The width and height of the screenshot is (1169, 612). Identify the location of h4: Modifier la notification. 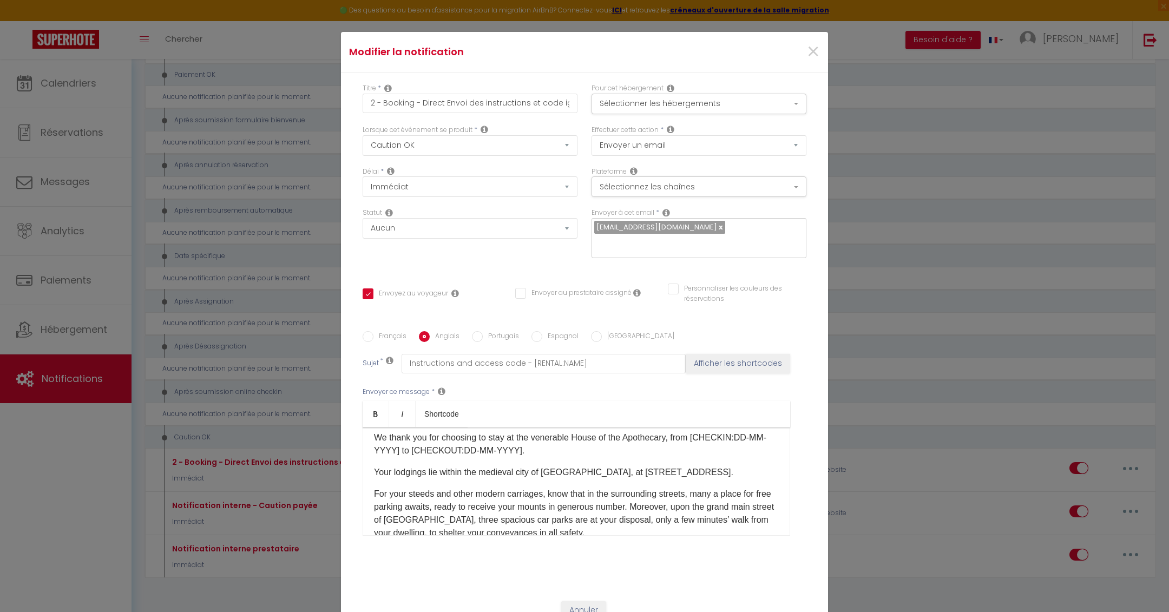
(503, 52).